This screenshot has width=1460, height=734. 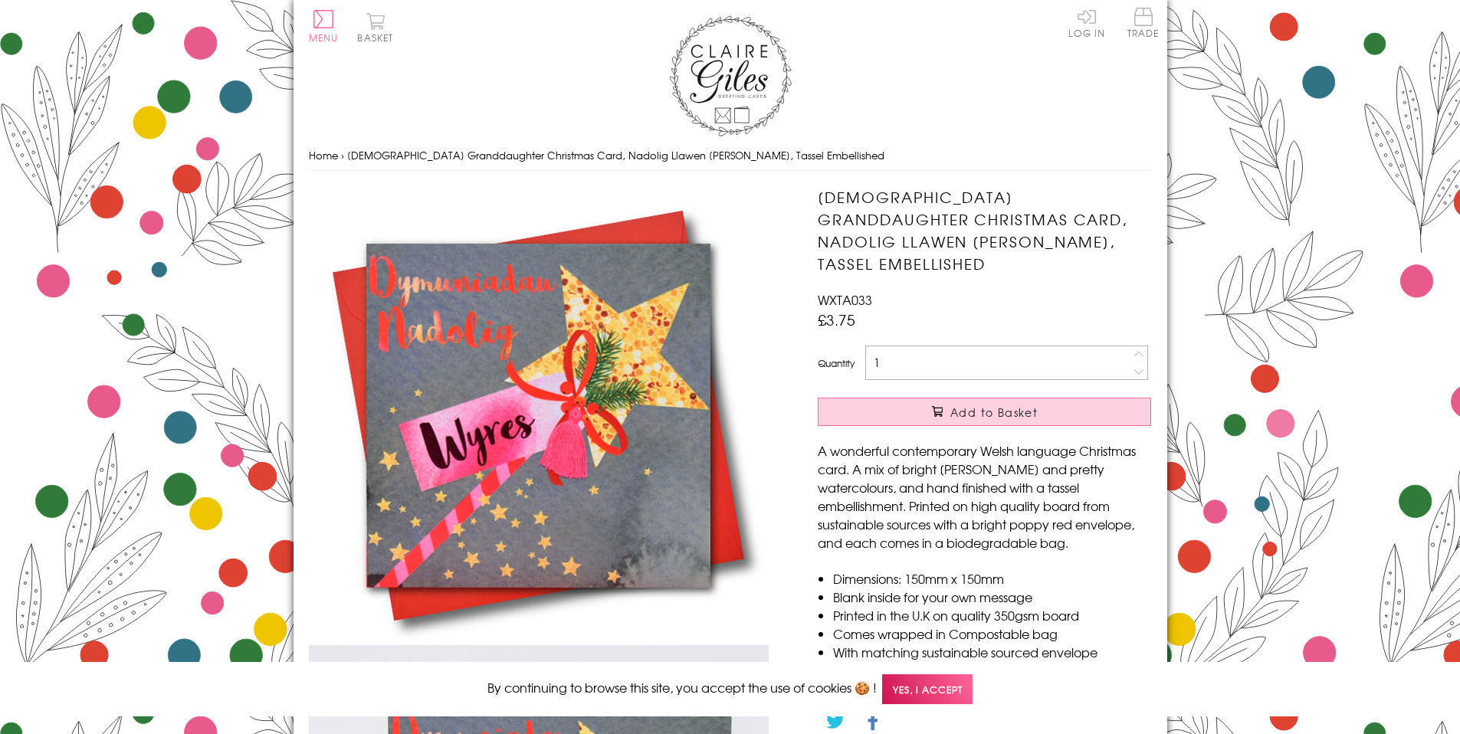 What do you see at coordinates (984, 412) in the screenshot?
I see `button: Add to Basket` at bounding box center [984, 412].